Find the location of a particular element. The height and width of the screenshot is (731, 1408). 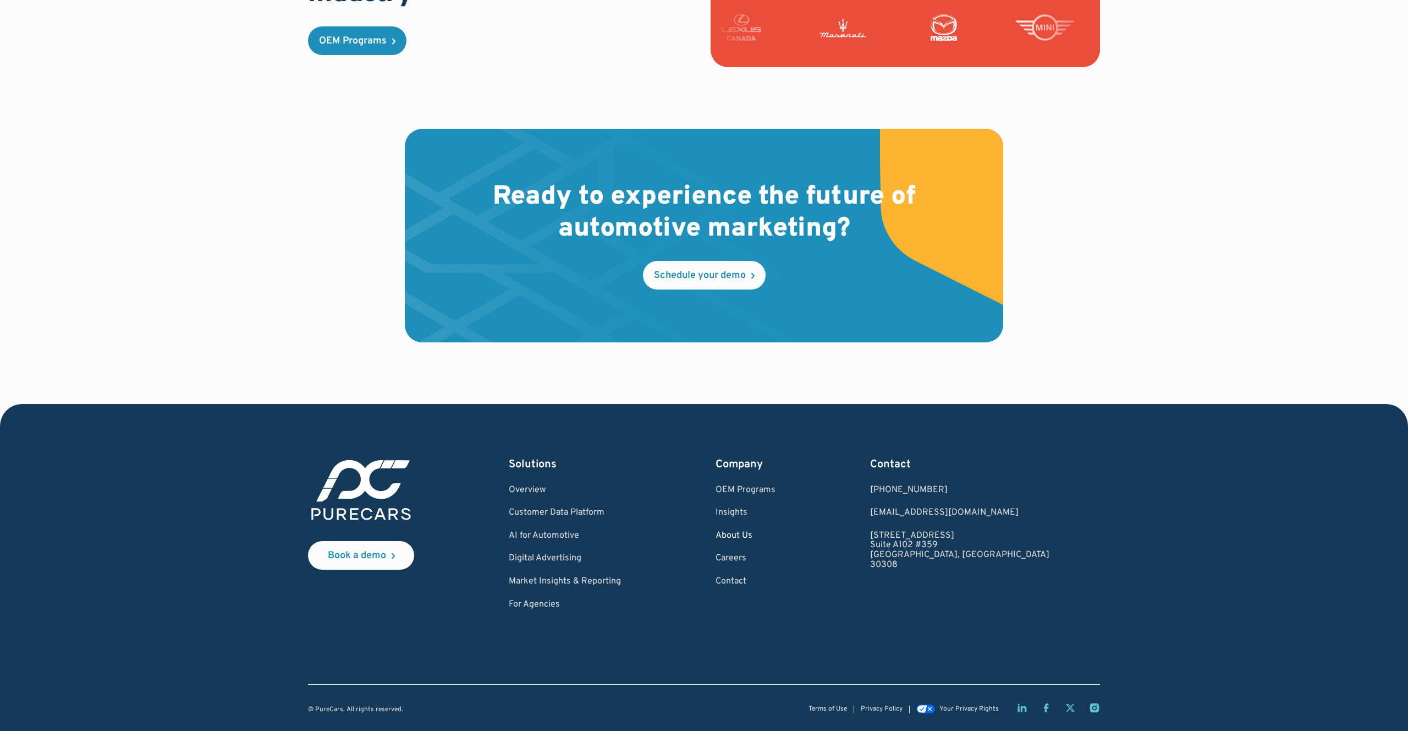

a: AI for Automotive is located at coordinates (565, 536).